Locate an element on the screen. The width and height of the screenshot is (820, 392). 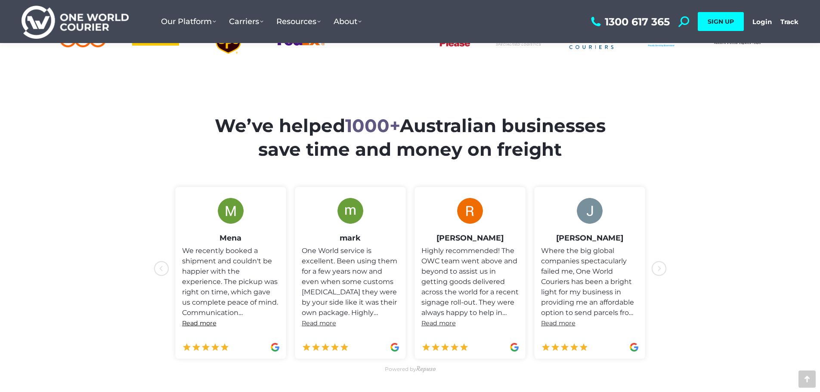
span: 1000+ is located at coordinates (372, 126).